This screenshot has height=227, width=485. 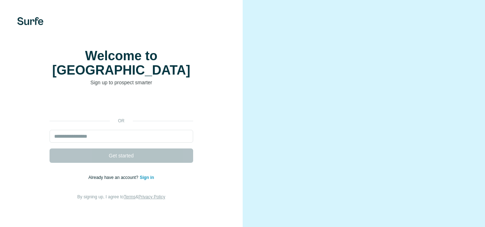 I want to click on a: Sign in, so click(x=147, y=178).